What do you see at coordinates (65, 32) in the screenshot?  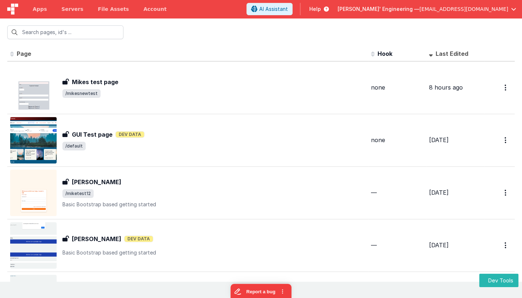 I see `input: Search pages, id's ...` at bounding box center [65, 32].